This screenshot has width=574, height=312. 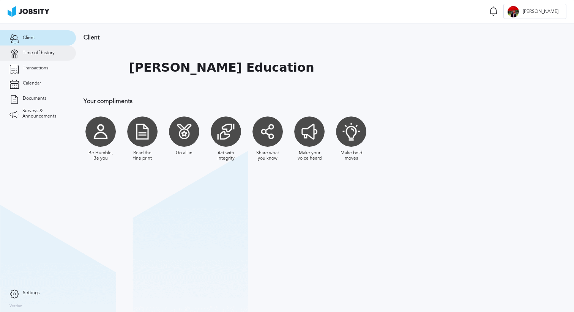 I want to click on span: Calendar, so click(x=32, y=84).